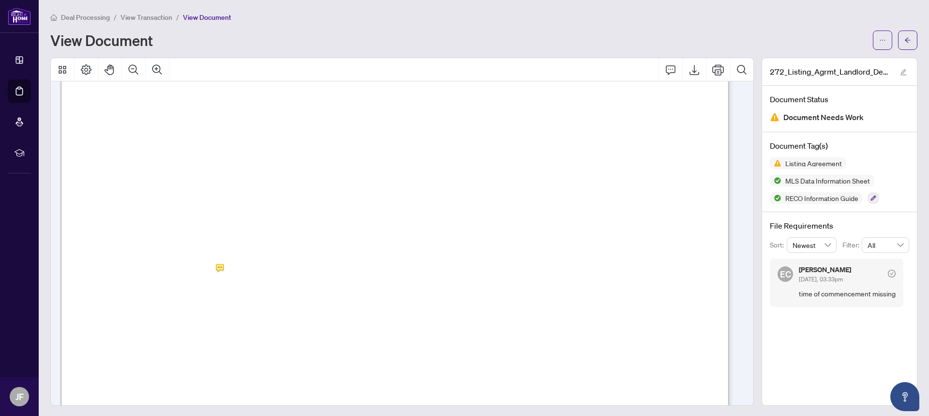 This screenshot has height=416, width=929. I want to click on h4: Document Status, so click(840, 99).